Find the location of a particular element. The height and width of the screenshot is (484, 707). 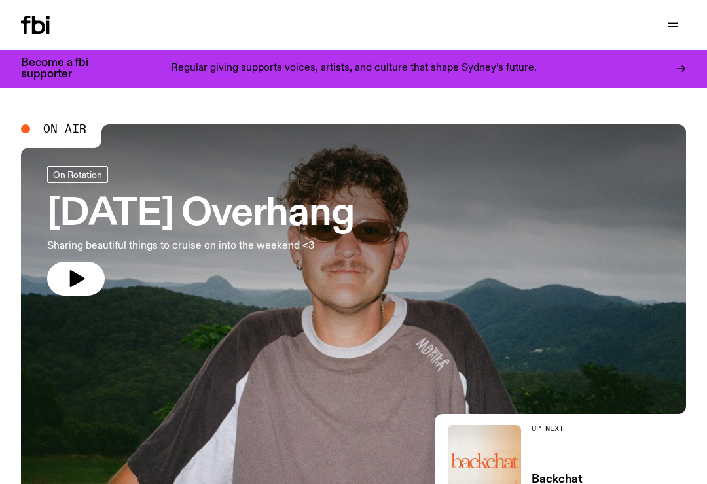

span: On Rotation is located at coordinates (77, 174).